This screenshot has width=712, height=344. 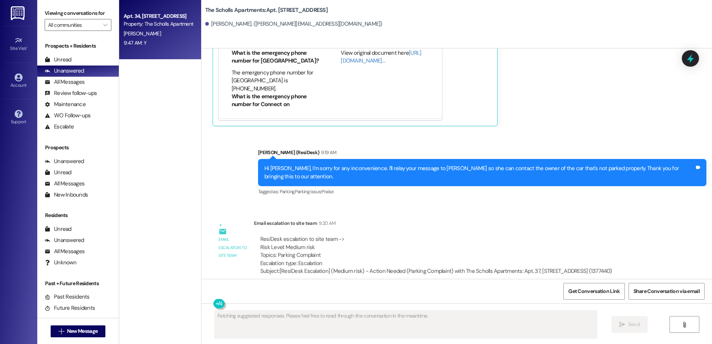 I want to click on div: Maintenance, so click(x=65, y=104).